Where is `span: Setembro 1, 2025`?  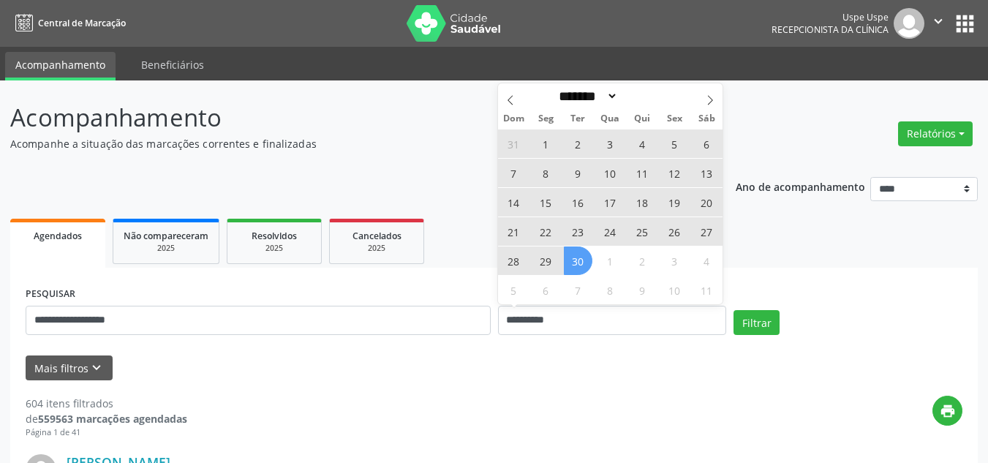
span: Setembro 1, 2025 is located at coordinates (546, 143).